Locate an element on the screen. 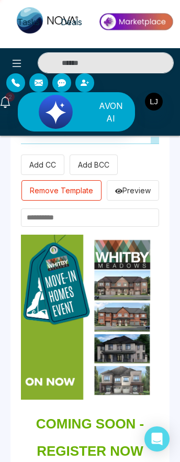  button: Preview is located at coordinates (133, 190).